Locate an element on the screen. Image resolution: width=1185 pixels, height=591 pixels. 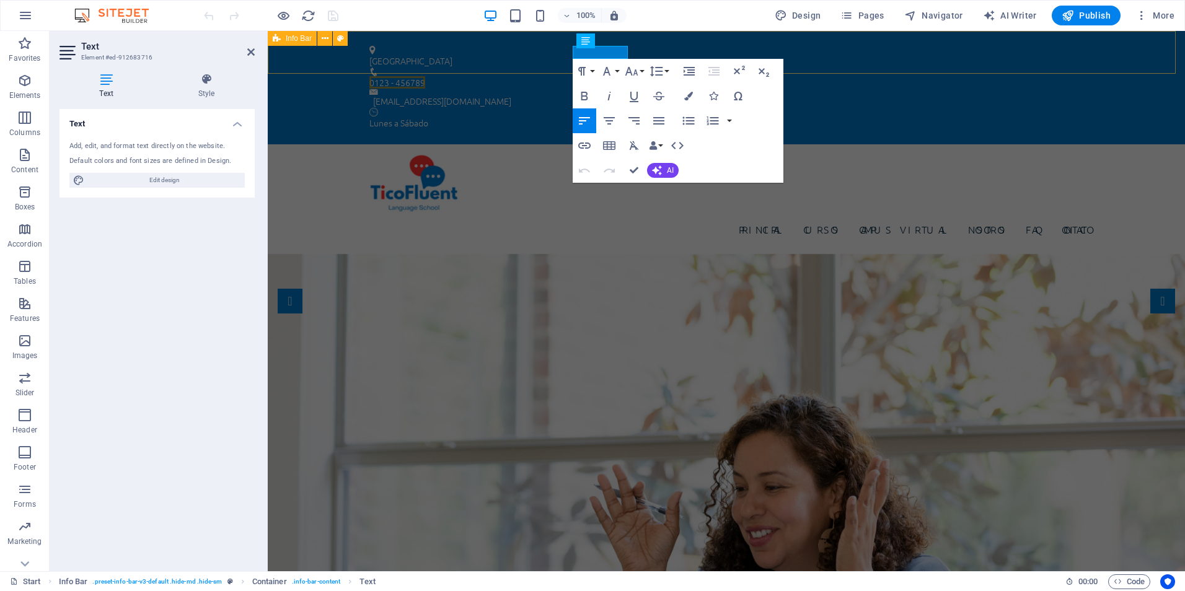
img: Editor Logo is located at coordinates (118, 15).